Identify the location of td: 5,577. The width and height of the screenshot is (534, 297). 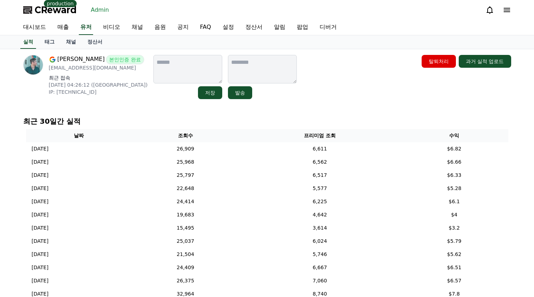
(320, 189).